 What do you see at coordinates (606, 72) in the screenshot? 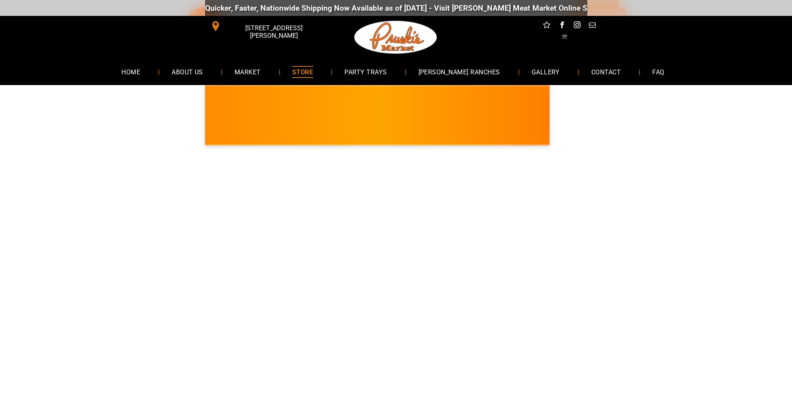
I see `a: CONTACT` at bounding box center [606, 72].